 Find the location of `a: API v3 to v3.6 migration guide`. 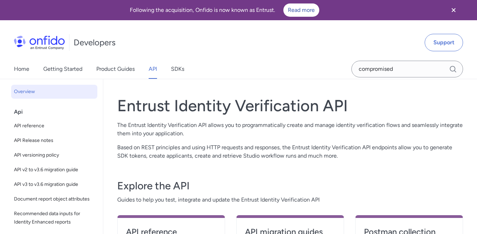

a: API v3 to v3.6 migration guide is located at coordinates (54, 185).